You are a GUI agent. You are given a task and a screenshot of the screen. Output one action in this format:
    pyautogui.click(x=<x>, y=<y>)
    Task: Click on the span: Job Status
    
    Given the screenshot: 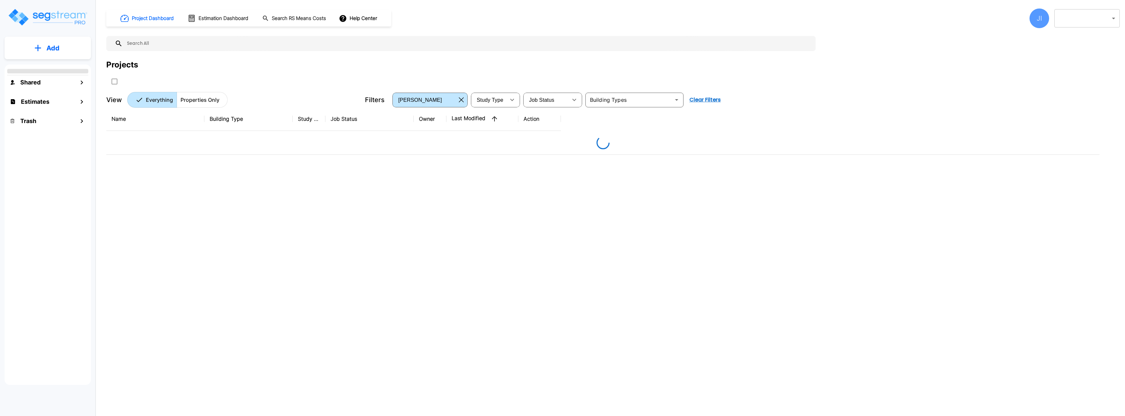 What is the action you would take?
    pyautogui.click(x=542, y=100)
    